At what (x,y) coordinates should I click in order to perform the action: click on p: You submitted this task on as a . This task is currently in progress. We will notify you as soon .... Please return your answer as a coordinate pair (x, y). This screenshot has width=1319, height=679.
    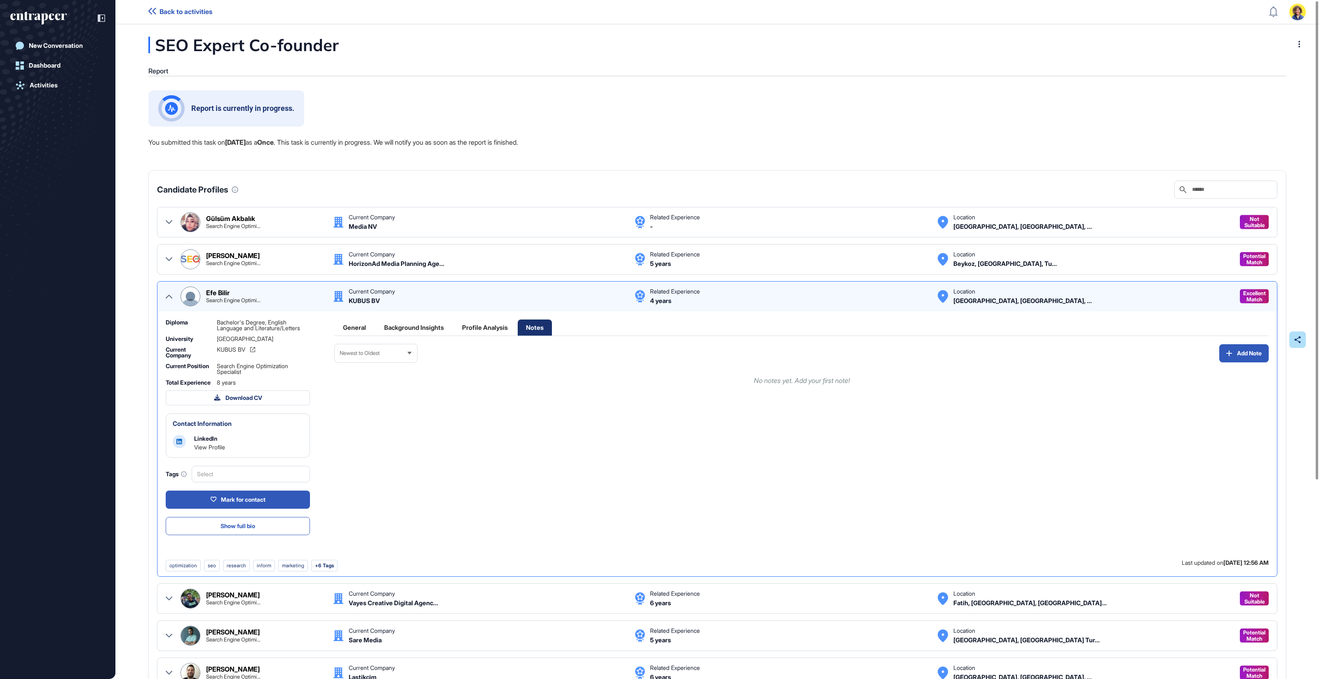
    Looking at the image, I should click on (717, 142).